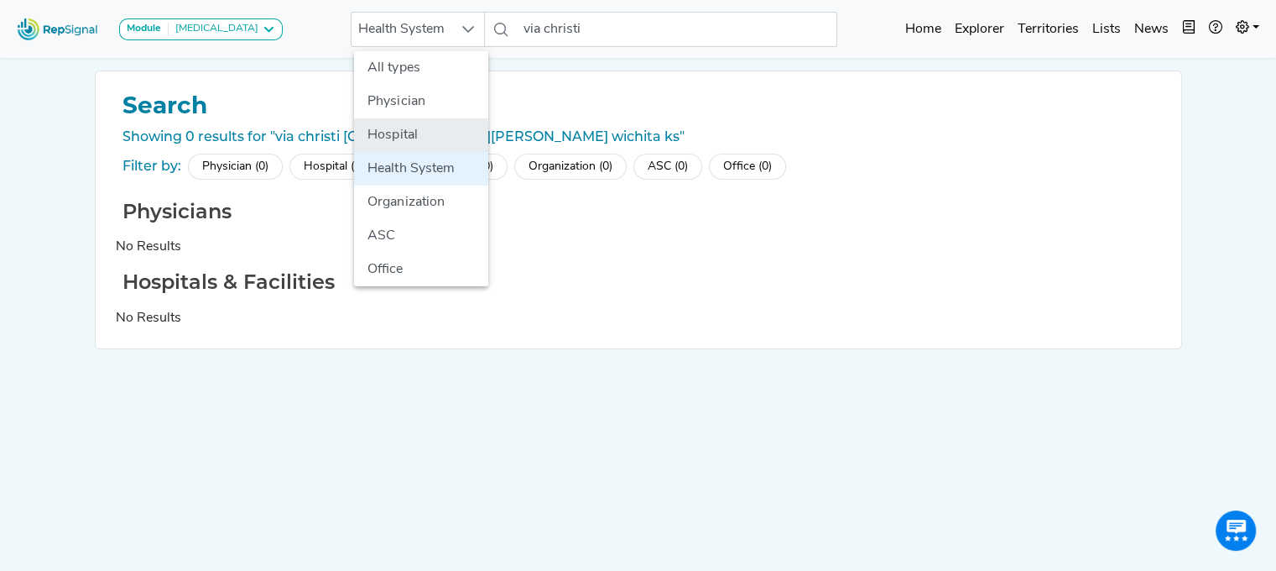  What do you see at coordinates (421, 68) in the screenshot?
I see `li: All types` at bounding box center [421, 68].